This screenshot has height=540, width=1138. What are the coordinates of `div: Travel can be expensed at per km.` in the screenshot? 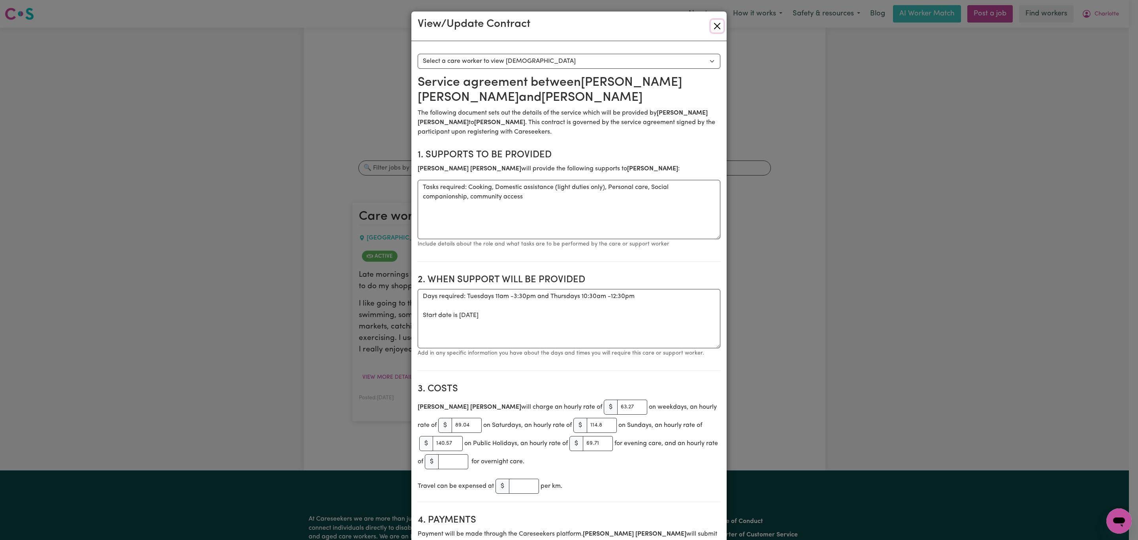 It's located at (569, 486).